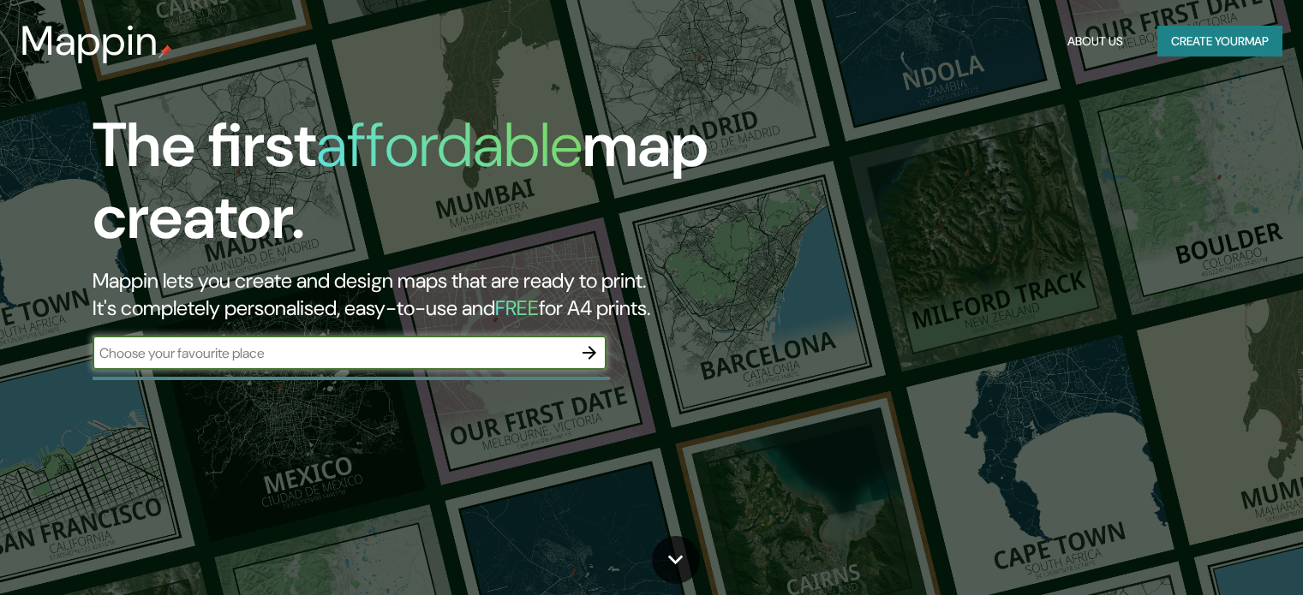 Image resolution: width=1303 pixels, height=595 pixels. Describe the element at coordinates (418, 295) in the screenshot. I see `h2: Mappin lets you create and design maps that are ready to print. It's completely personalised, eas...` at that location.